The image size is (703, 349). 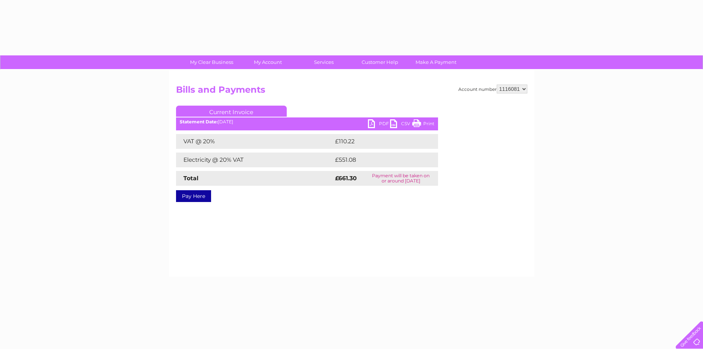 I want to click on td: VAT @ 20%, so click(x=255, y=141).